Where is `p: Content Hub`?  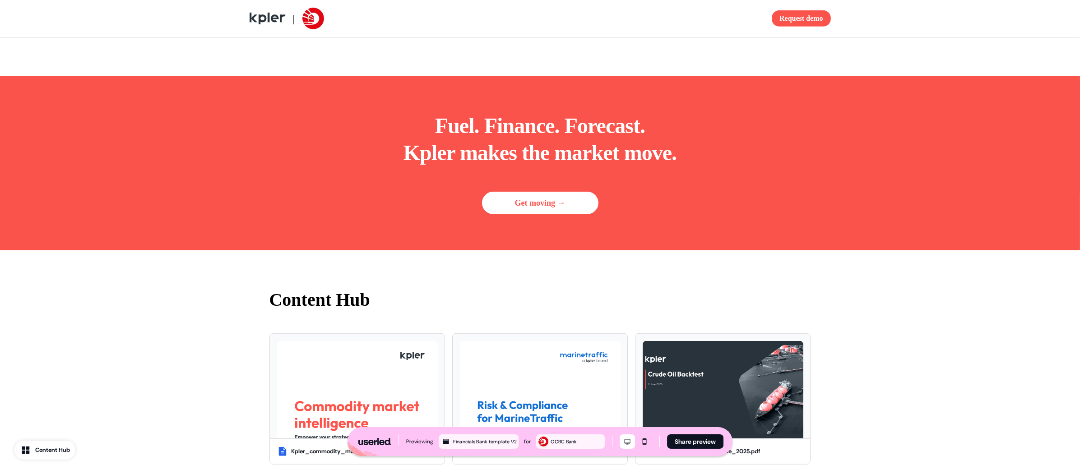
p: Content Hub is located at coordinates (540, 300).